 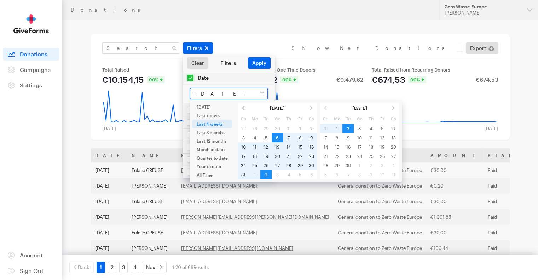 I want to click on div: Zero Waste Europe, so click(x=483, y=7).